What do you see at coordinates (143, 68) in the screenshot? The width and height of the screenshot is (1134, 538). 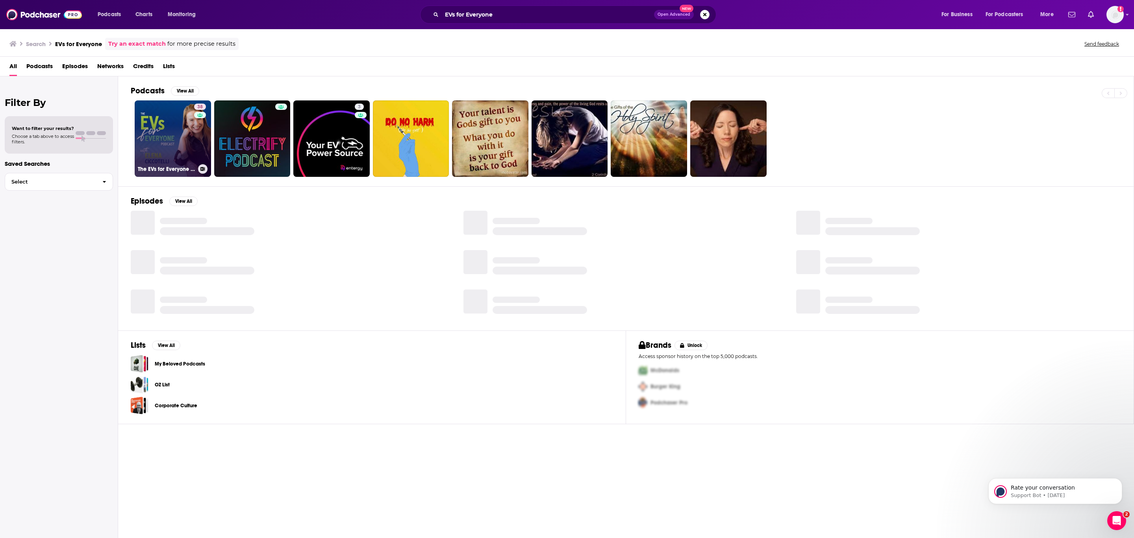 I see `span: Credits` at bounding box center [143, 68].